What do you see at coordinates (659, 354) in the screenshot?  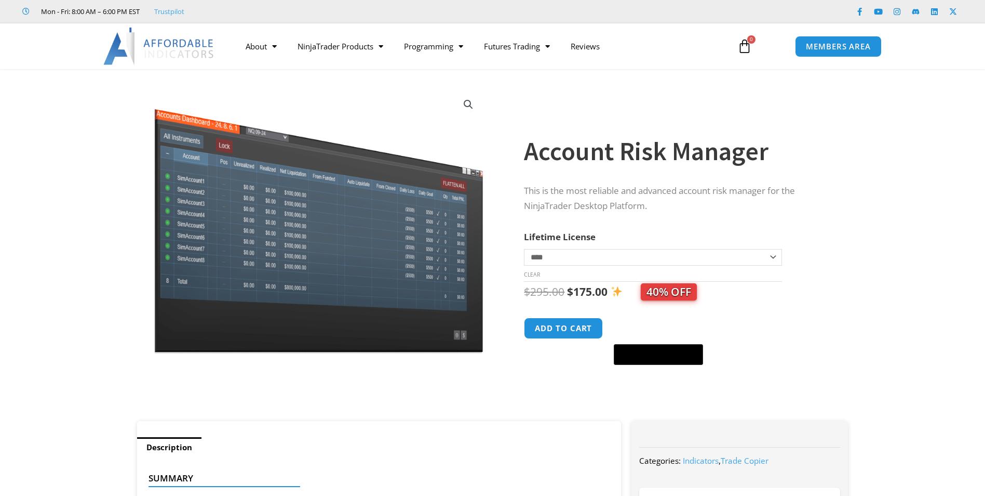 I see `button: Buy with GPay` at bounding box center [659, 354].